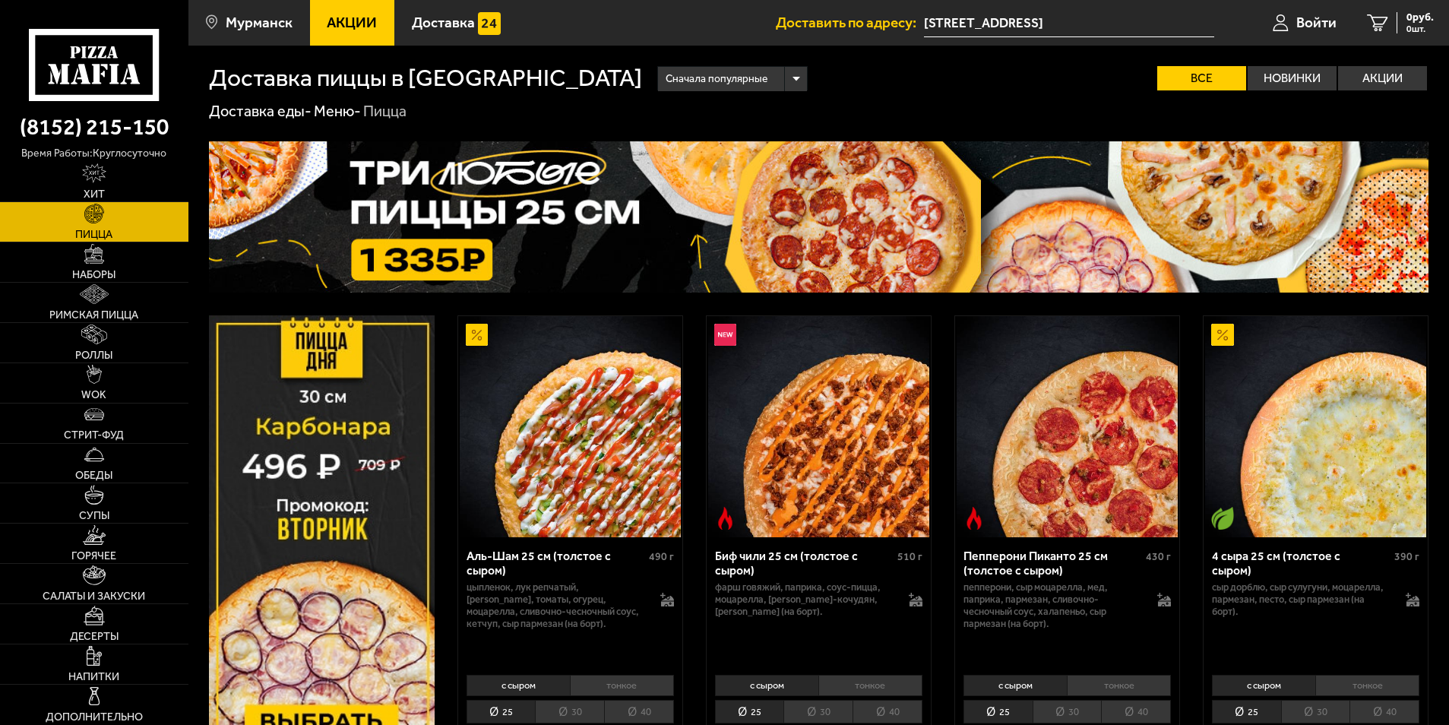  Describe the element at coordinates (1069, 23) in the screenshot. I see `span: Мурманск, Кольский проспект, 7, подъезд 1` at that location.